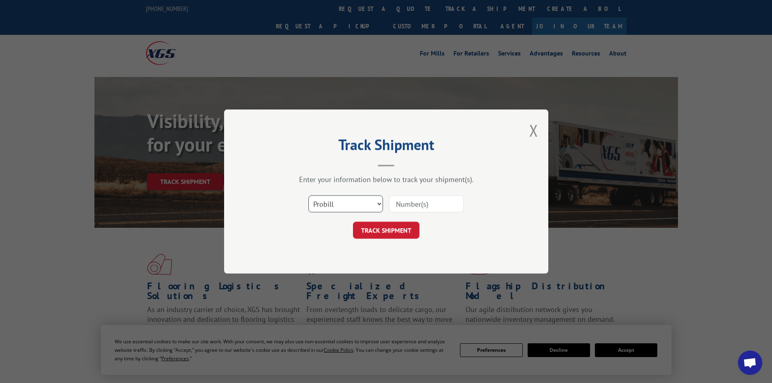 This screenshot has width=772, height=383. Describe the element at coordinates (386, 147) in the screenshot. I see `h2: Track Shipment` at that location.